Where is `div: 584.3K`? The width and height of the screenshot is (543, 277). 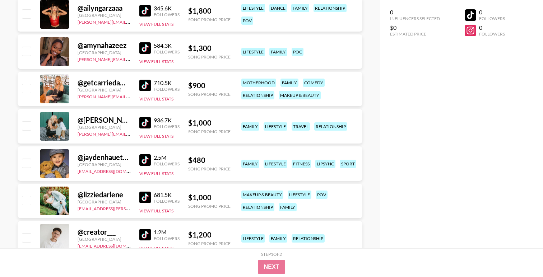
div: 584.3K is located at coordinates (167, 46).